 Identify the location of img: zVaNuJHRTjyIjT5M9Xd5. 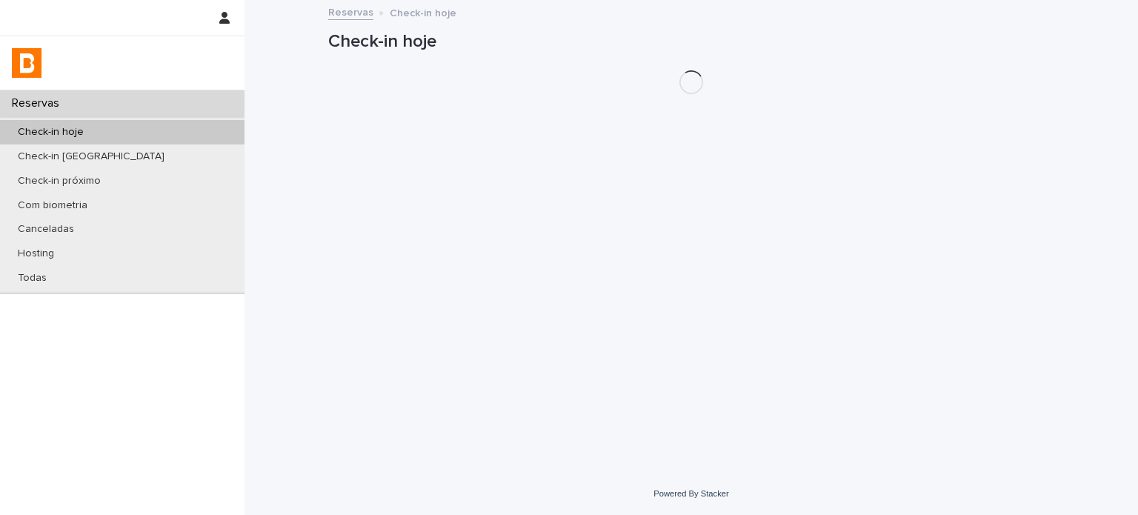
(27, 63).